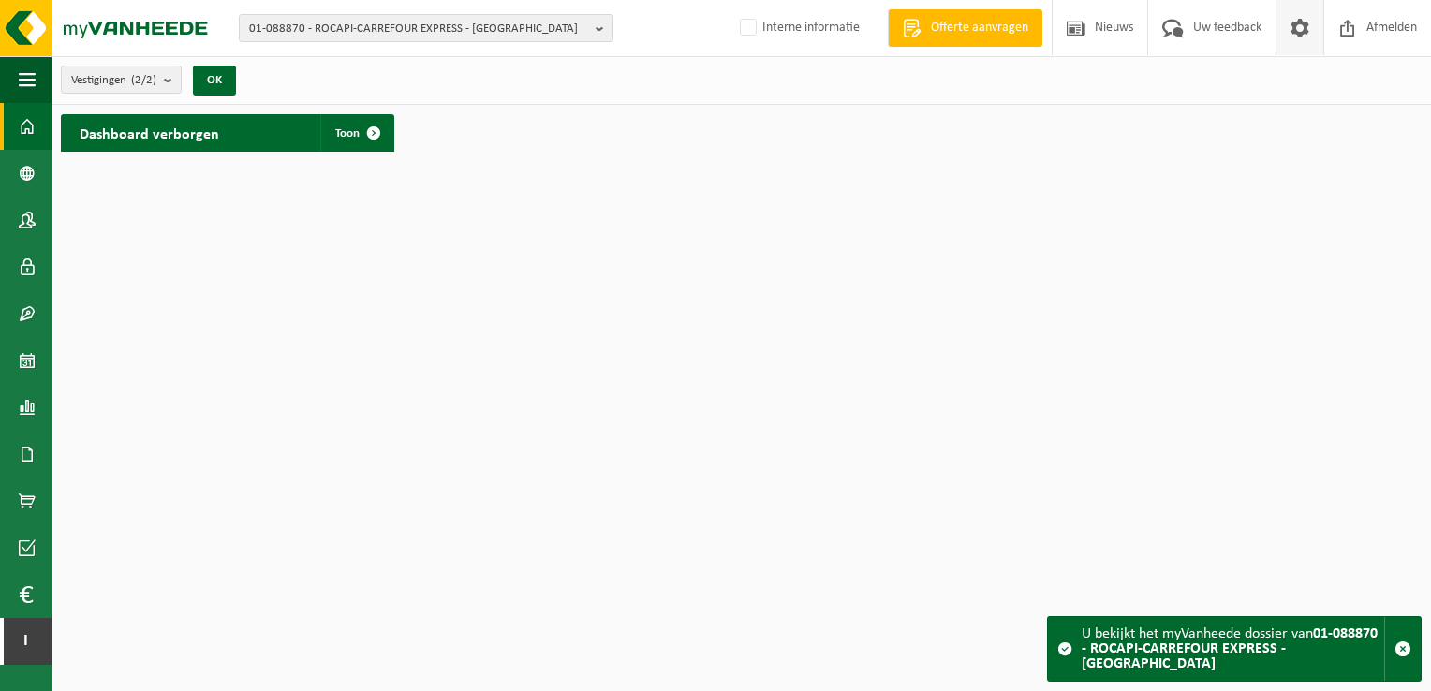 The height and width of the screenshot is (691, 1431). I want to click on span: Vestigingen, so click(113, 81).